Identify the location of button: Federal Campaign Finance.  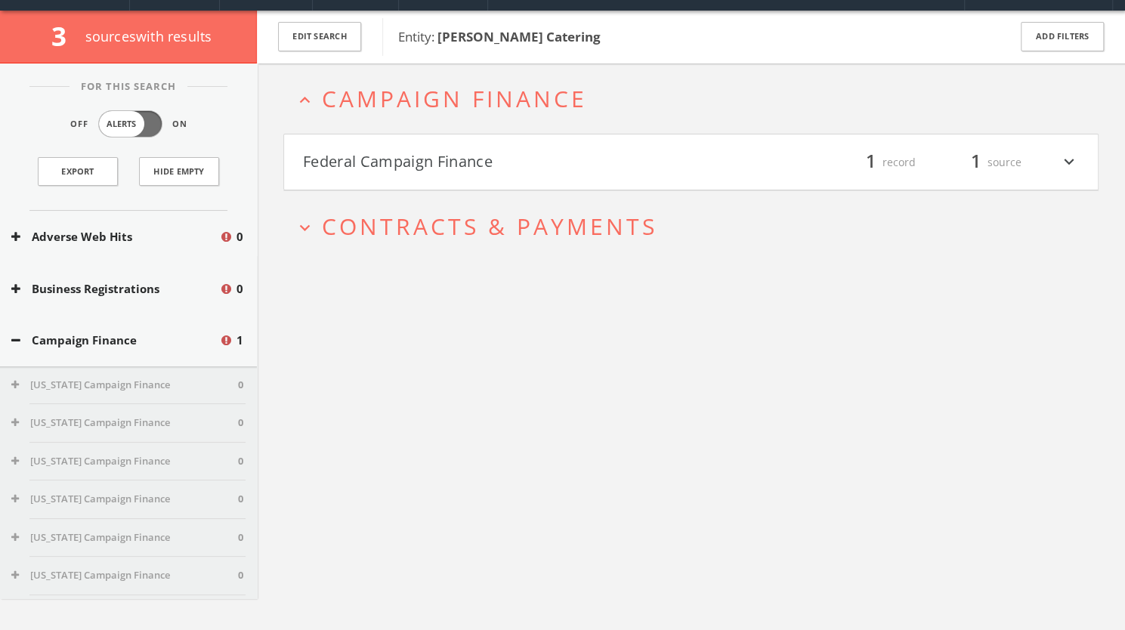
(497, 162).